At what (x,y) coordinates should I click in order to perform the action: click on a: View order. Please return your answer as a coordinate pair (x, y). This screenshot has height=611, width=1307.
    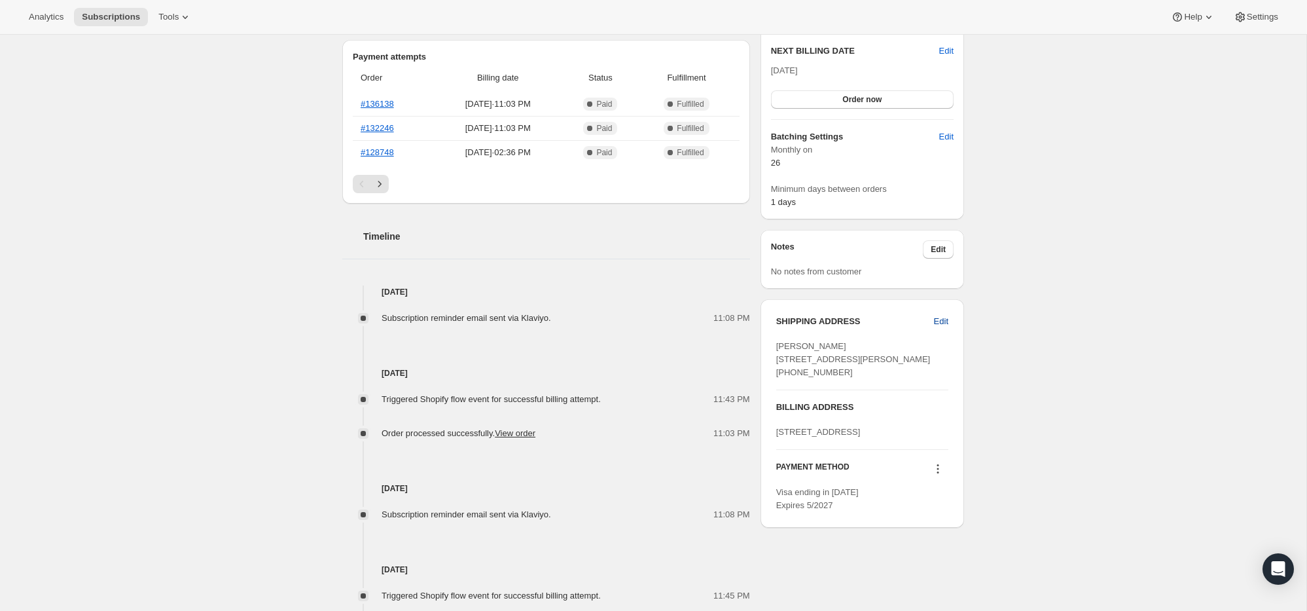
    Looking at the image, I should click on (515, 433).